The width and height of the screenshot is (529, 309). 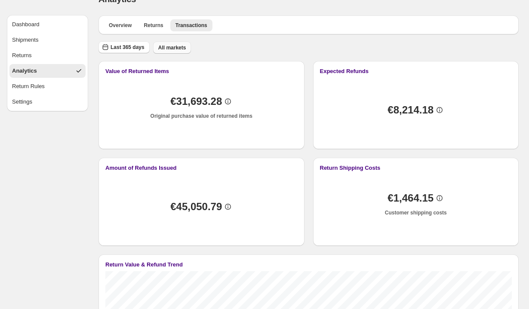 I want to click on button: Value of Returned Items, so click(x=201, y=71).